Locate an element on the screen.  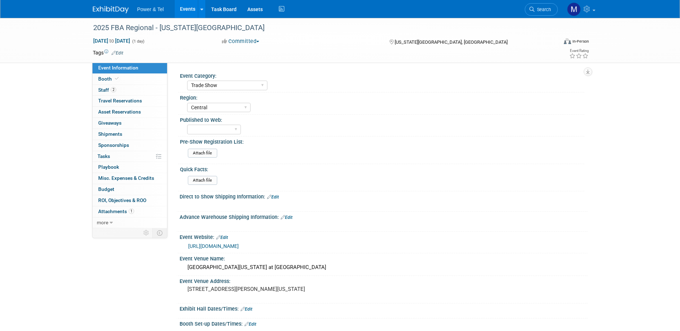
span: Travel Reservations is located at coordinates (120, 101).